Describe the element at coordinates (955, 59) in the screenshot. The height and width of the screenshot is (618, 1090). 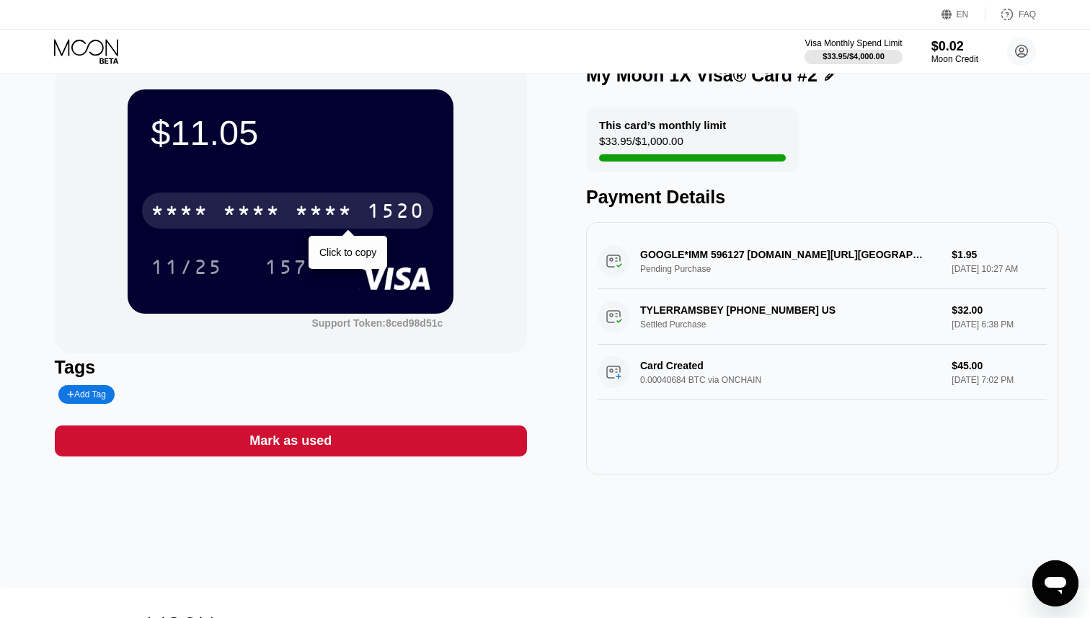
I see `div: Moon Credit` at that location.